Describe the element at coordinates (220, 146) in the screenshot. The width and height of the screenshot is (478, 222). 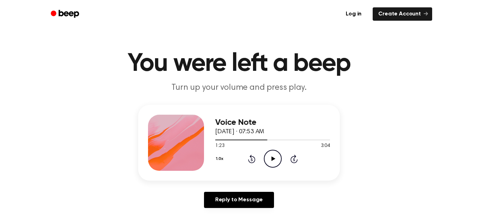
I see `span: 1:23` at that location.